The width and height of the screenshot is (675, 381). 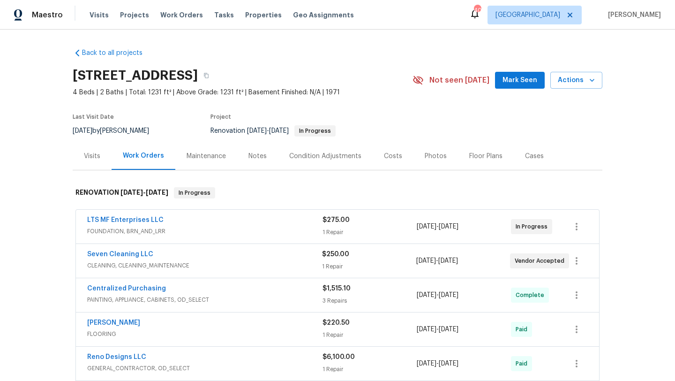 What do you see at coordinates (224, 15) in the screenshot?
I see `span: Tasks` at bounding box center [224, 15].